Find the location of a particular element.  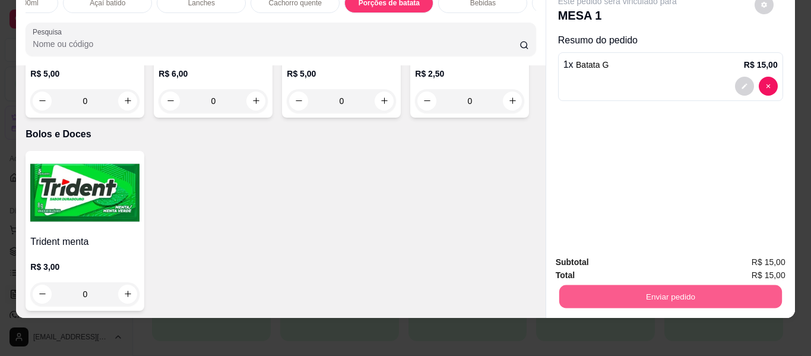

label: Pesquisa is located at coordinates (49, 31).